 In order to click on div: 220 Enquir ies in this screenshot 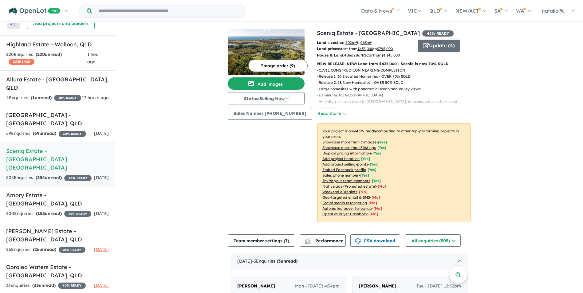, I will do `click(47, 58)`.